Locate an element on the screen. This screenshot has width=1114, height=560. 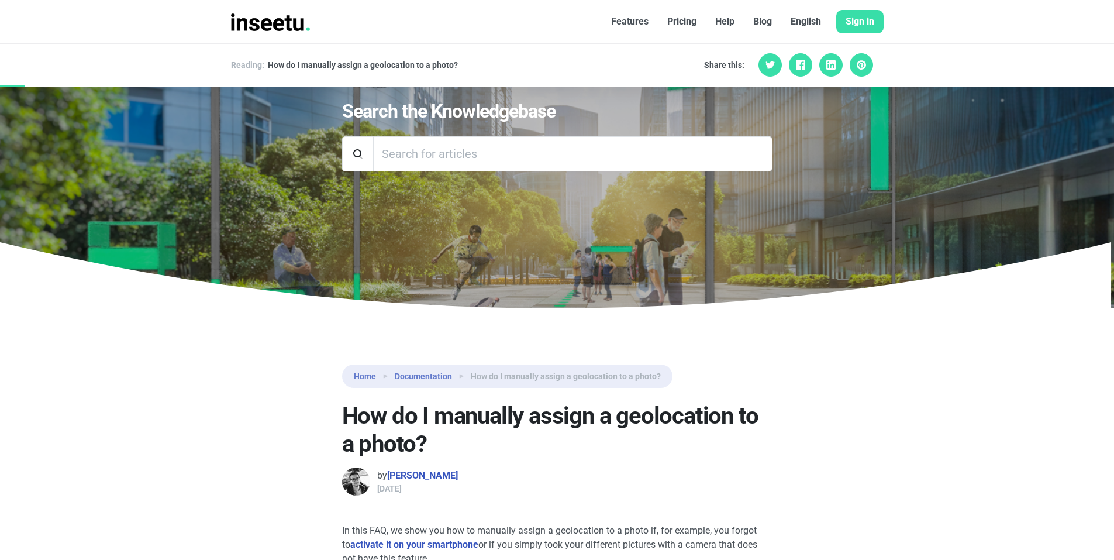
h1: Search the Knowledgebase is located at coordinates (557, 111).